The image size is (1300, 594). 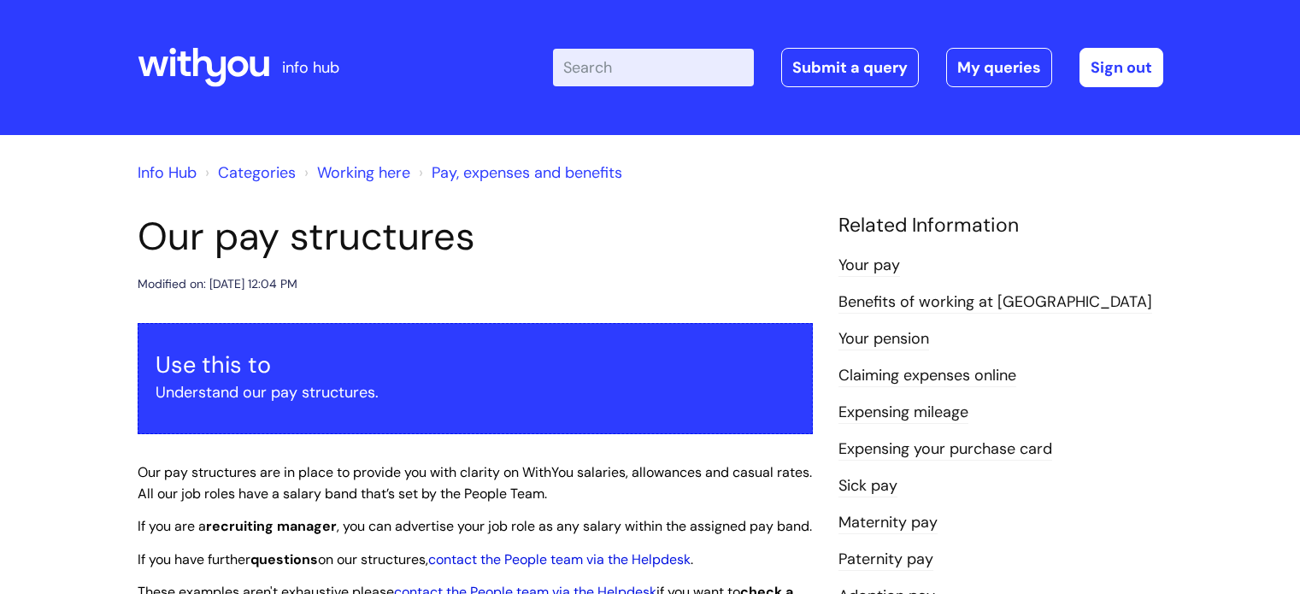 What do you see at coordinates (849, 68) in the screenshot?
I see `a: Submit a query` at bounding box center [849, 68].